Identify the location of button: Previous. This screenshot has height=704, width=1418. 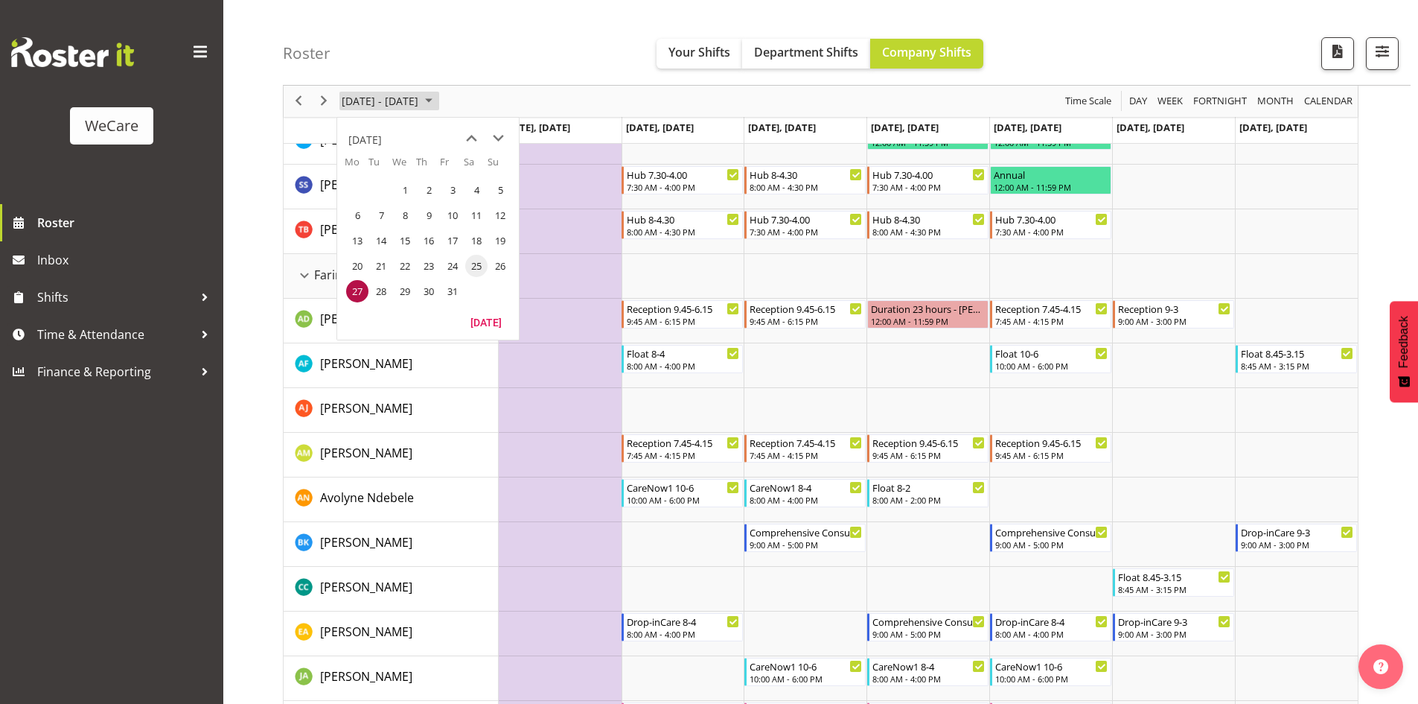
(299, 101).